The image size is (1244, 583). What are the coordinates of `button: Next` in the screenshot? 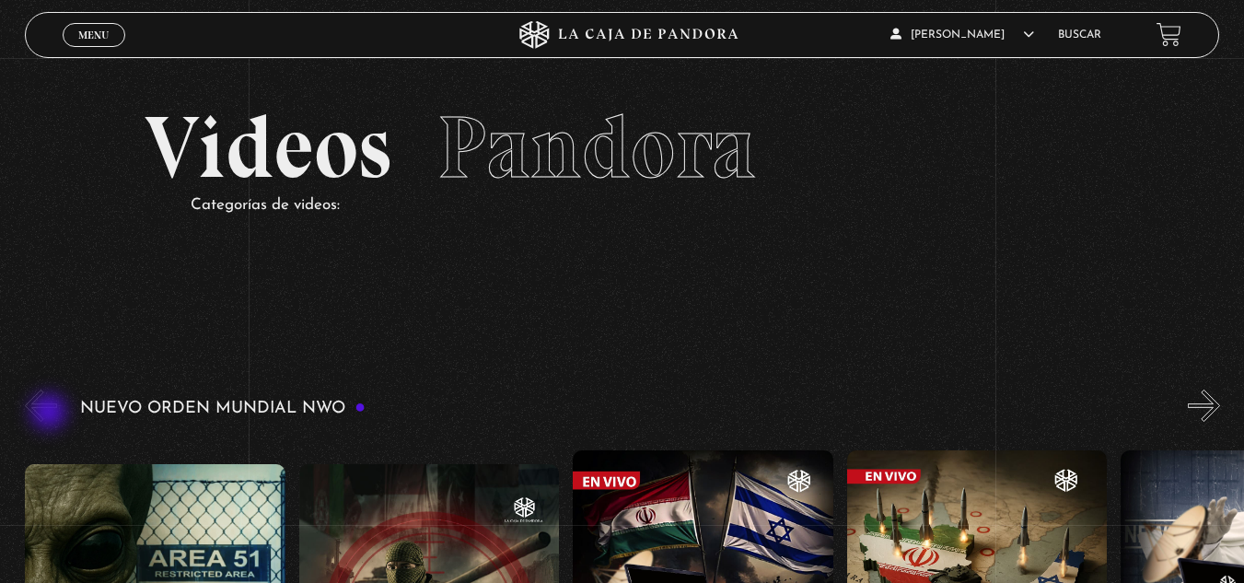 It's located at (1204, 405).